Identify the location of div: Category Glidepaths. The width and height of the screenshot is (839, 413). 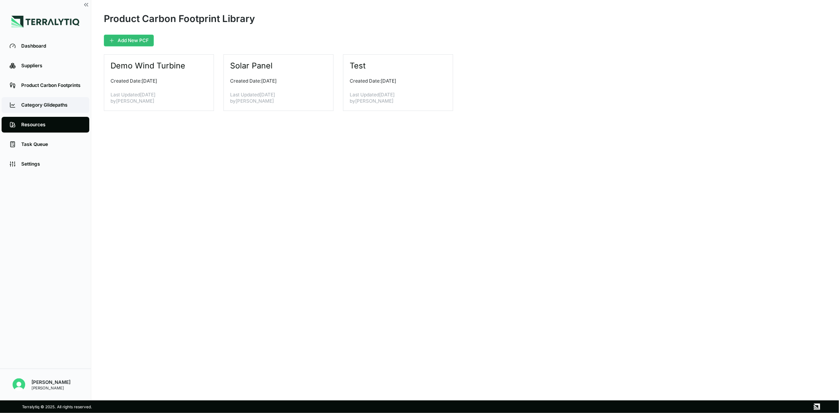
(51, 105).